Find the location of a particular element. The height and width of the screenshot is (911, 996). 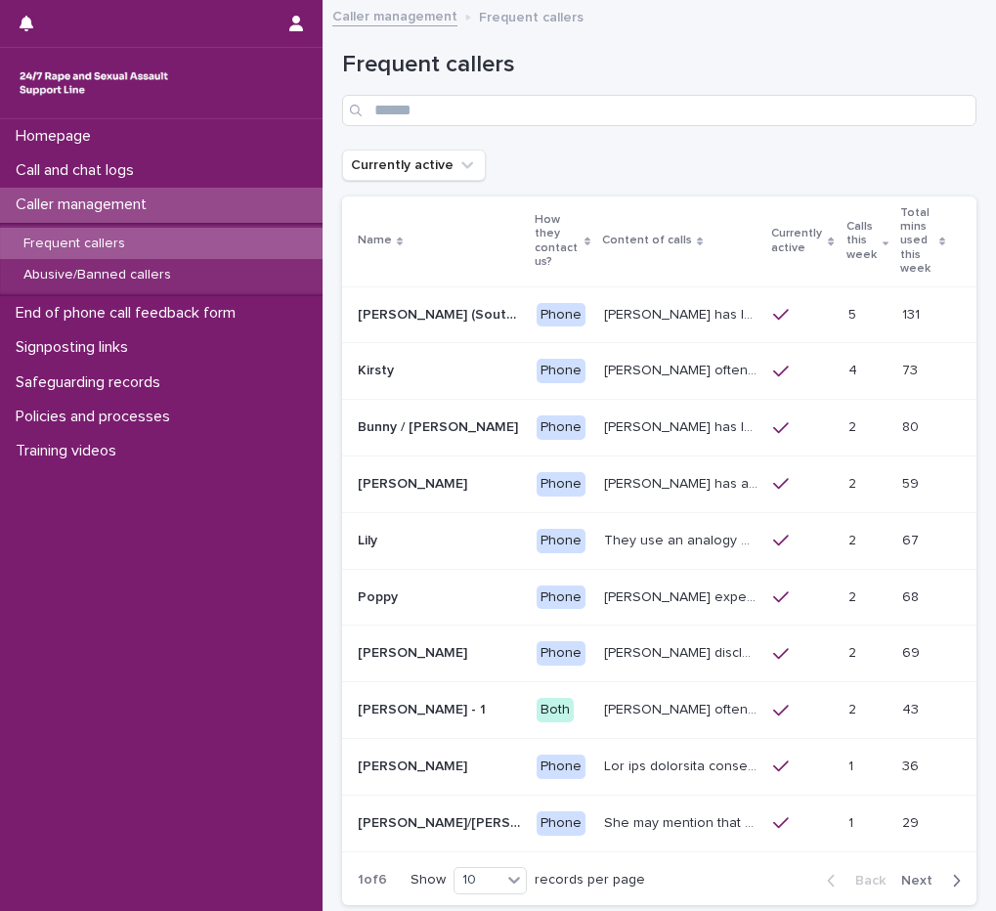

p: Margaret has let us know that she experienced child sexual abuse by a doctor. She was raped by he... is located at coordinates (682, 313).